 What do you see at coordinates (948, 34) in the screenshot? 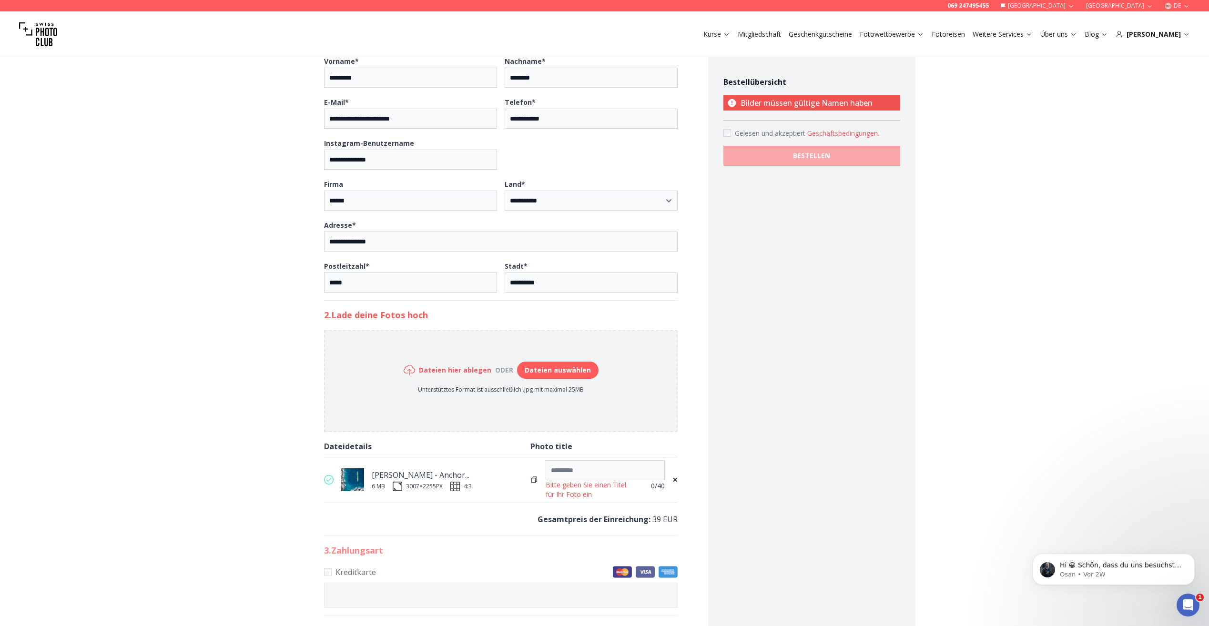
I see `a: Fotoreisen` at bounding box center [948, 34].